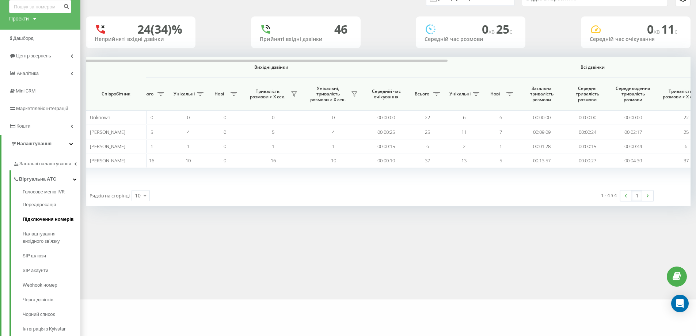 The image size is (696, 336). What do you see at coordinates (587, 160) in the screenshot?
I see `td: 00:00:27` at bounding box center [587, 160].